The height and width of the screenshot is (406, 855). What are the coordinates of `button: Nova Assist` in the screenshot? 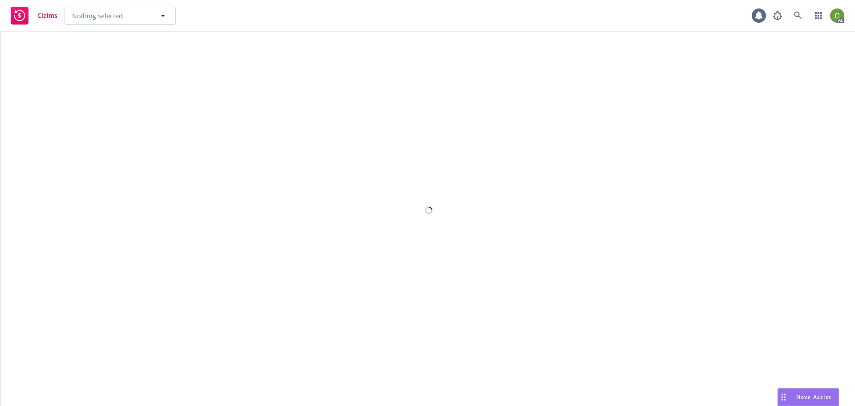 It's located at (808, 397).